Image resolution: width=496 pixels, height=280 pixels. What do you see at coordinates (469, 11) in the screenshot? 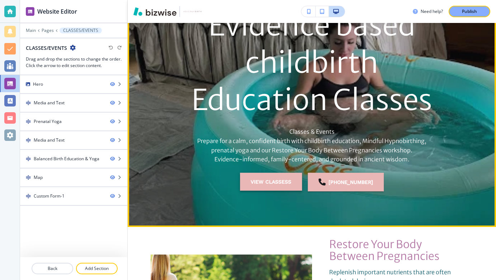
I see `p: Publish` at bounding box center [469, 11].